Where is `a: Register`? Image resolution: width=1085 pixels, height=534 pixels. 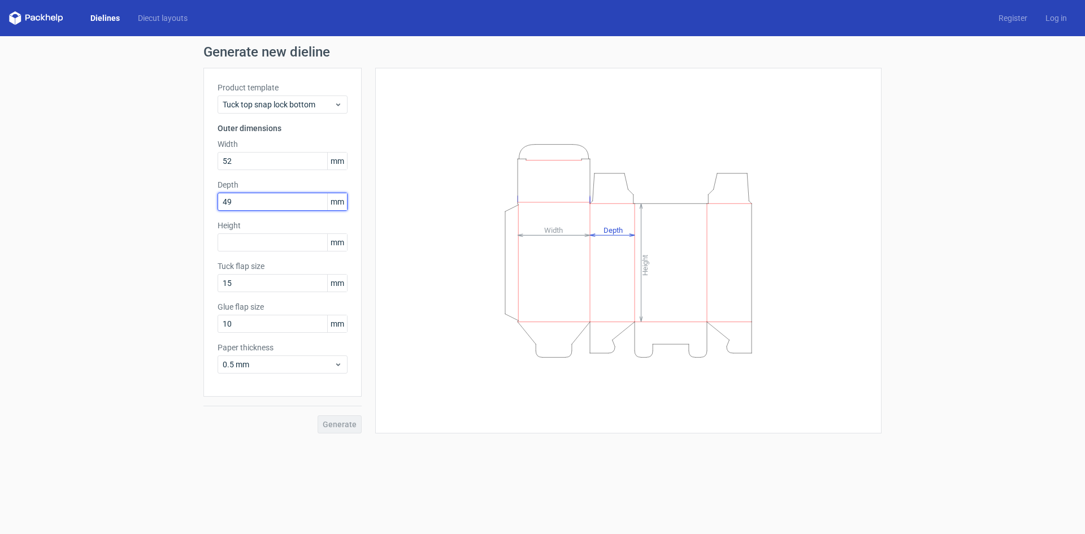
a: Register is located at coordinates (1013, 18).